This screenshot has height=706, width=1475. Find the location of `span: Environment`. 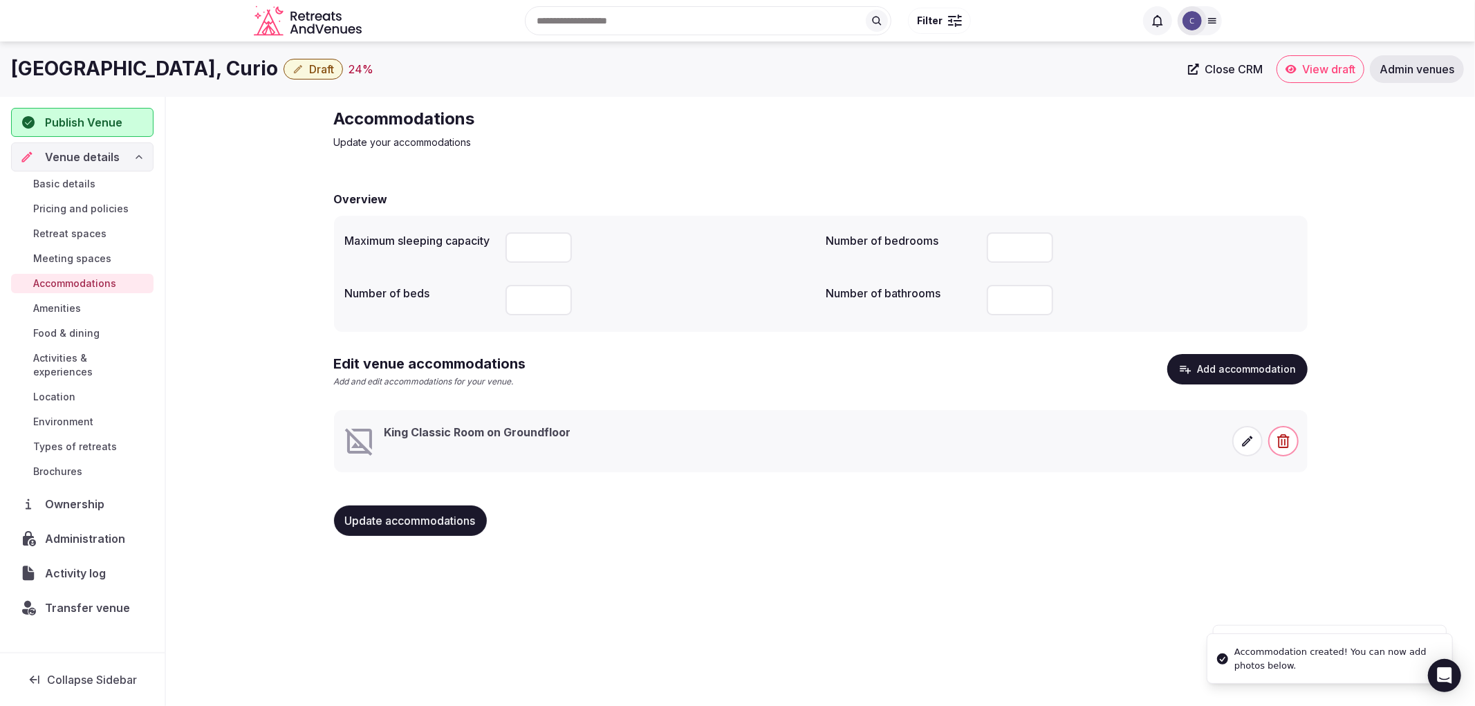

span: Environment is located at coordinates (63, 422).